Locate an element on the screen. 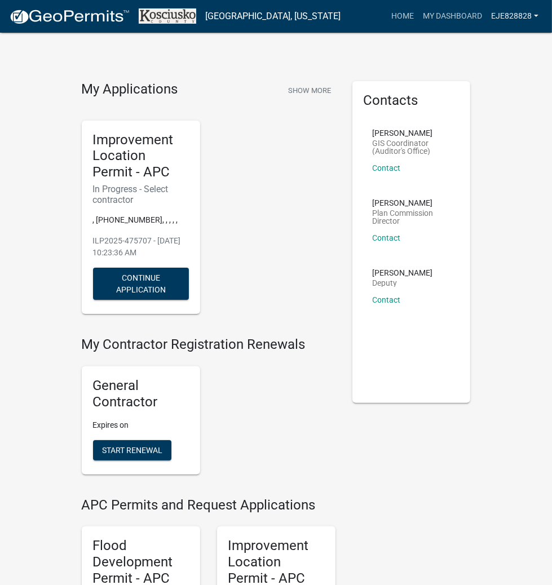  wm-registration-list-section: My Contractor Registration Renewals is located at coordinates (208, 410).